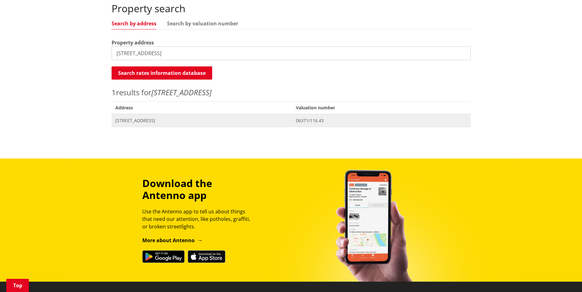 This screenshot has height=292, width=582. What do you see at coordinates (291, 53) in the screenshot?
I see `input: e.g. Duke Street NGARUAWAHIA` at bounding box center [291, 53].